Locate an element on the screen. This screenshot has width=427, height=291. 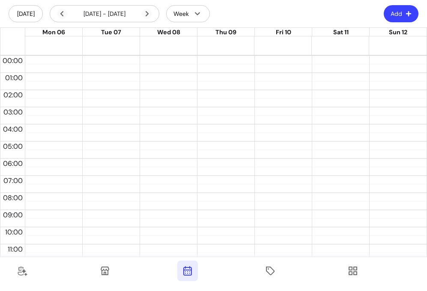
button: Thu 09 is located at coordinates (226, 33).